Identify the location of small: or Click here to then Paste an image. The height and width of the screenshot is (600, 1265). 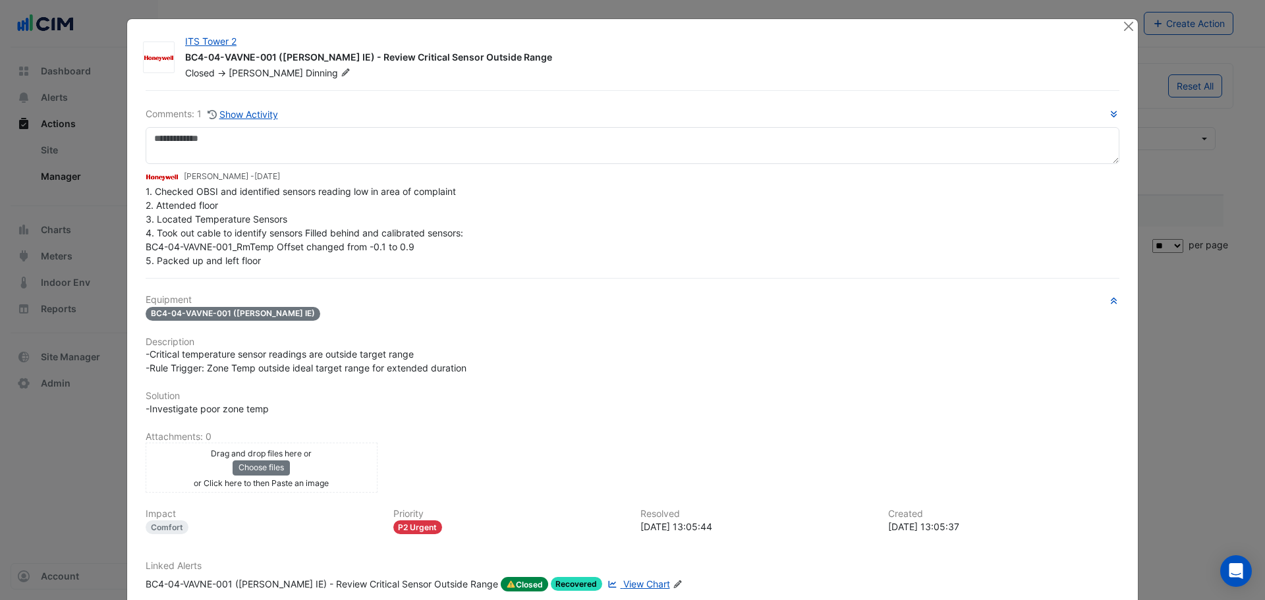
(261, 483).